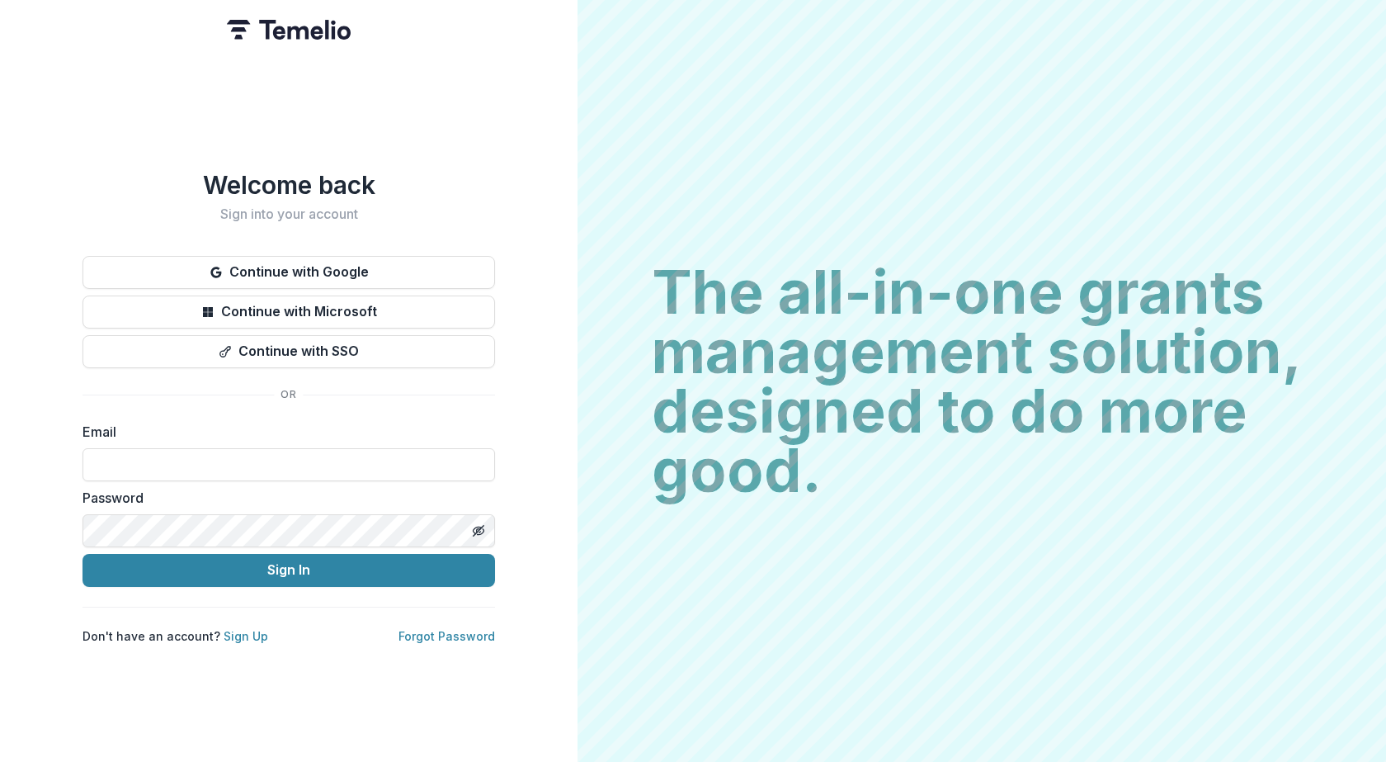  What do you see at coordinates (175, 635) in the screenshot?
I see `p: Don't have an account?` at bounding box center [175, 635].